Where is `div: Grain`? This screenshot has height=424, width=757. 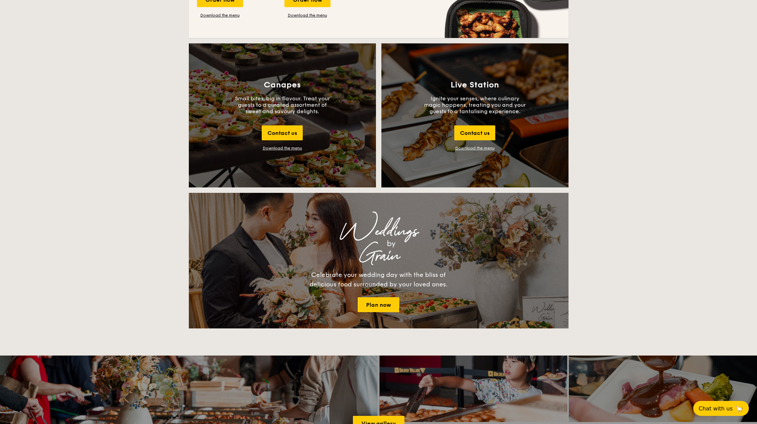 div: Grain is located at coordinates (379, 256).